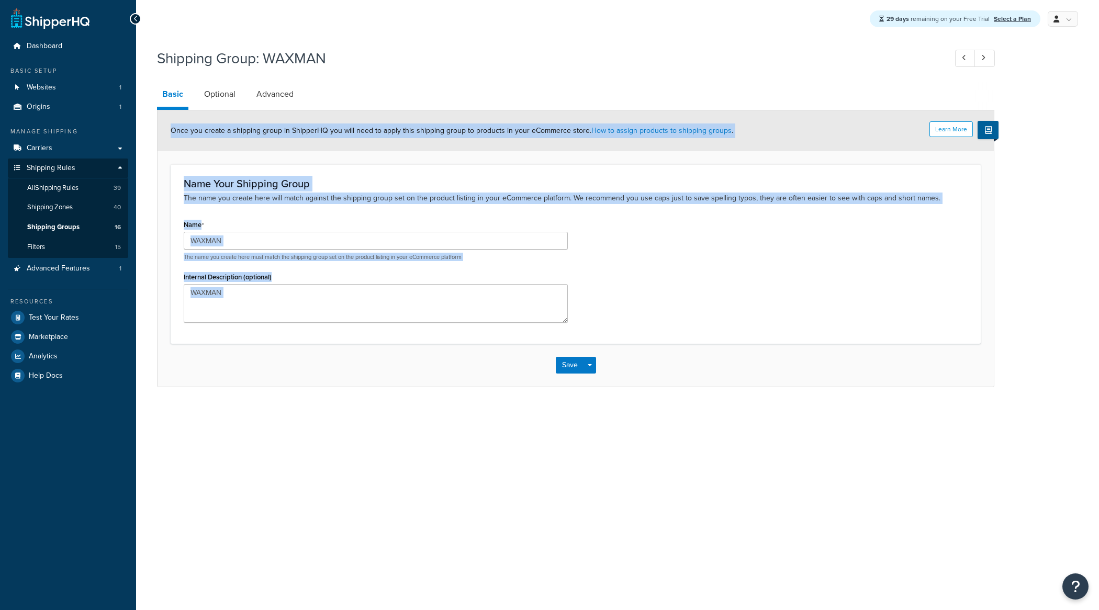 Image resolution: width=1099 pixels, height=610 pixels. I want to click on li: Advanced Features, so click(68, 268).